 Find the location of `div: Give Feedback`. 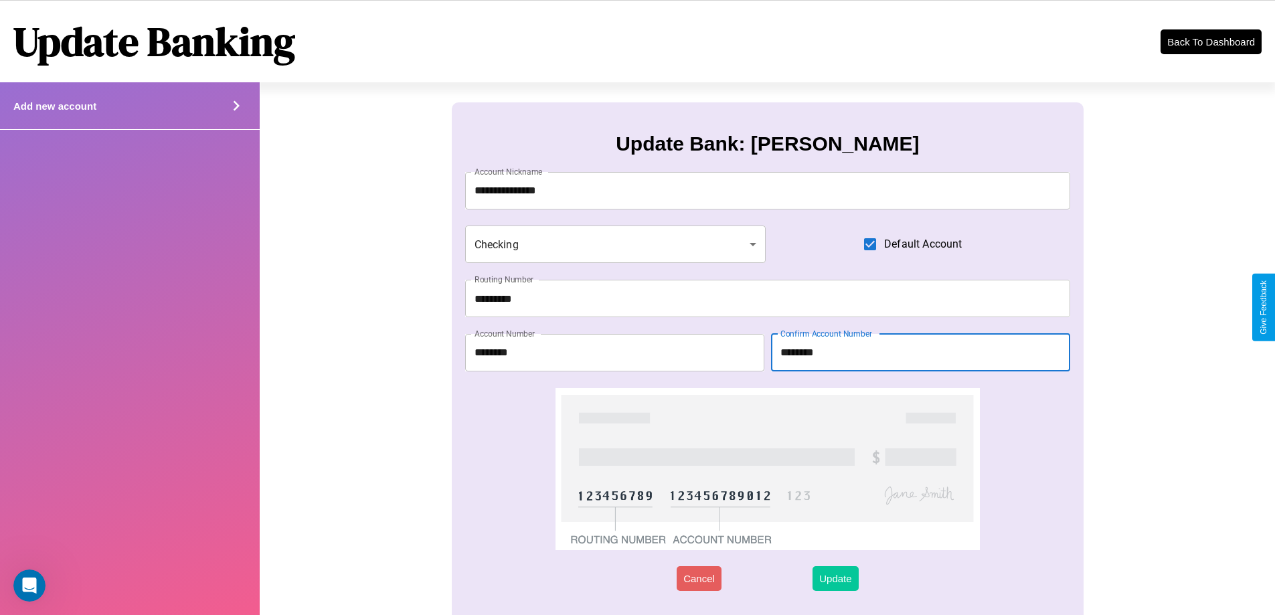

div: Give Feedback is located at coordinates (1264, 307).